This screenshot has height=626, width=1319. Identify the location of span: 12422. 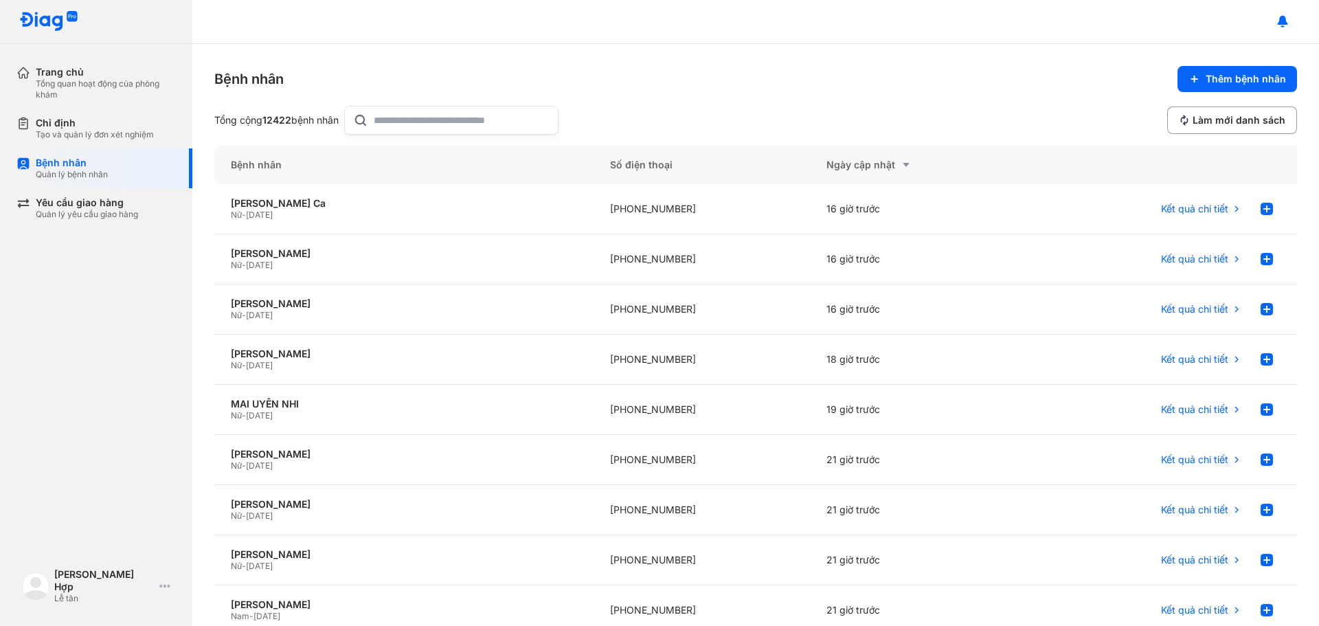
(277, 120).